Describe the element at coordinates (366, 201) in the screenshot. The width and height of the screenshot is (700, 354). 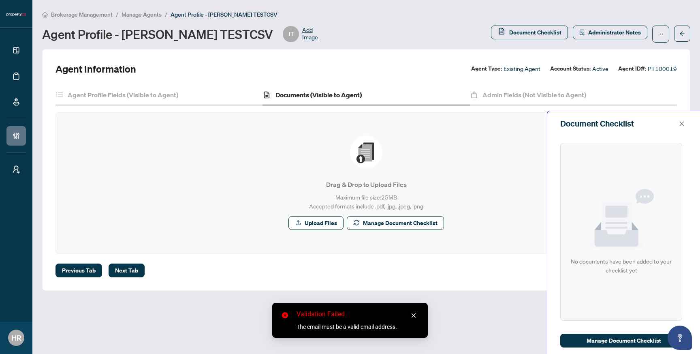
I see `p: Maximum file size: 25 MB Accepted formats include .pdf, .jpg, .jpeg, .png` at that location.